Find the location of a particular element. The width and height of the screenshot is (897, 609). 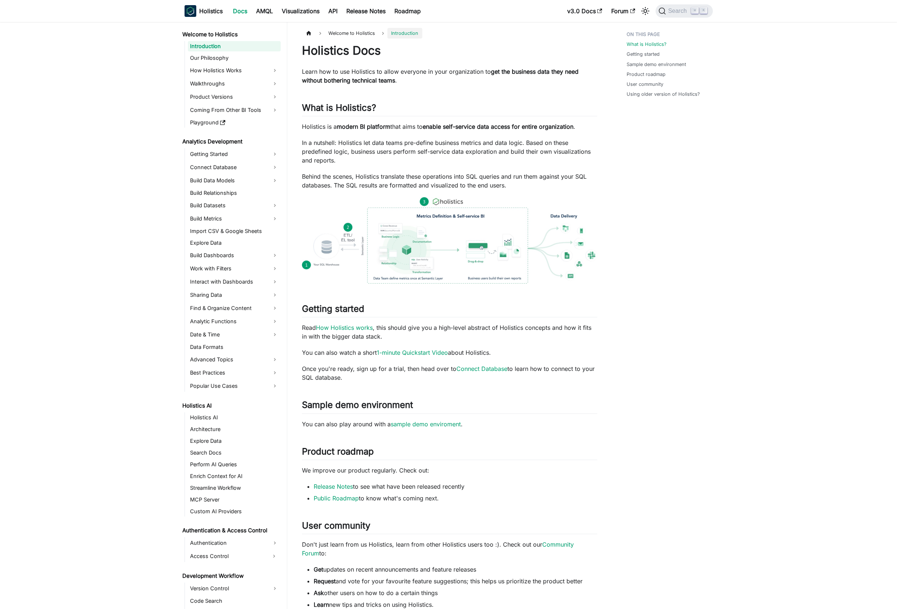

p: Behind the scenes, Holistics translate these operations into SQL queries and run them against you... is located at coordinates (449, 181).